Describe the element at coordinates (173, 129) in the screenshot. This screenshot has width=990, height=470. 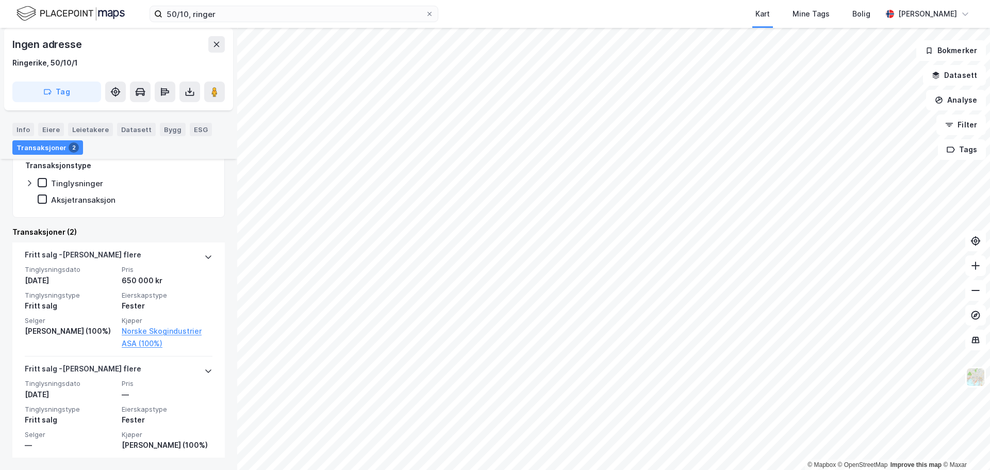
I see `div: Bygg` at that location.